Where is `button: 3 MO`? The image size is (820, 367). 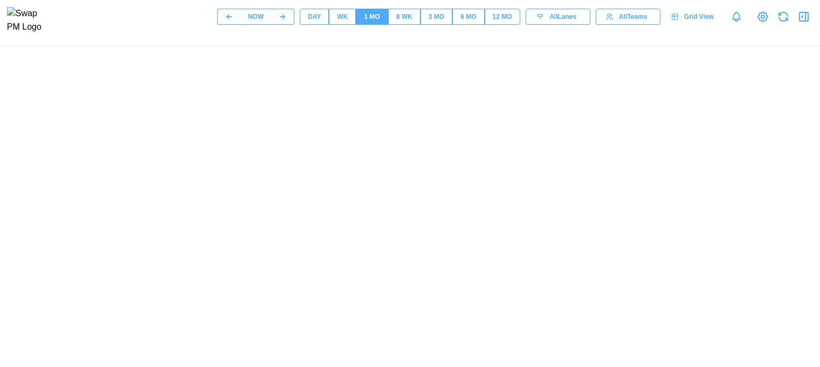
button: 3 MO is located at coordinates (436, 17).